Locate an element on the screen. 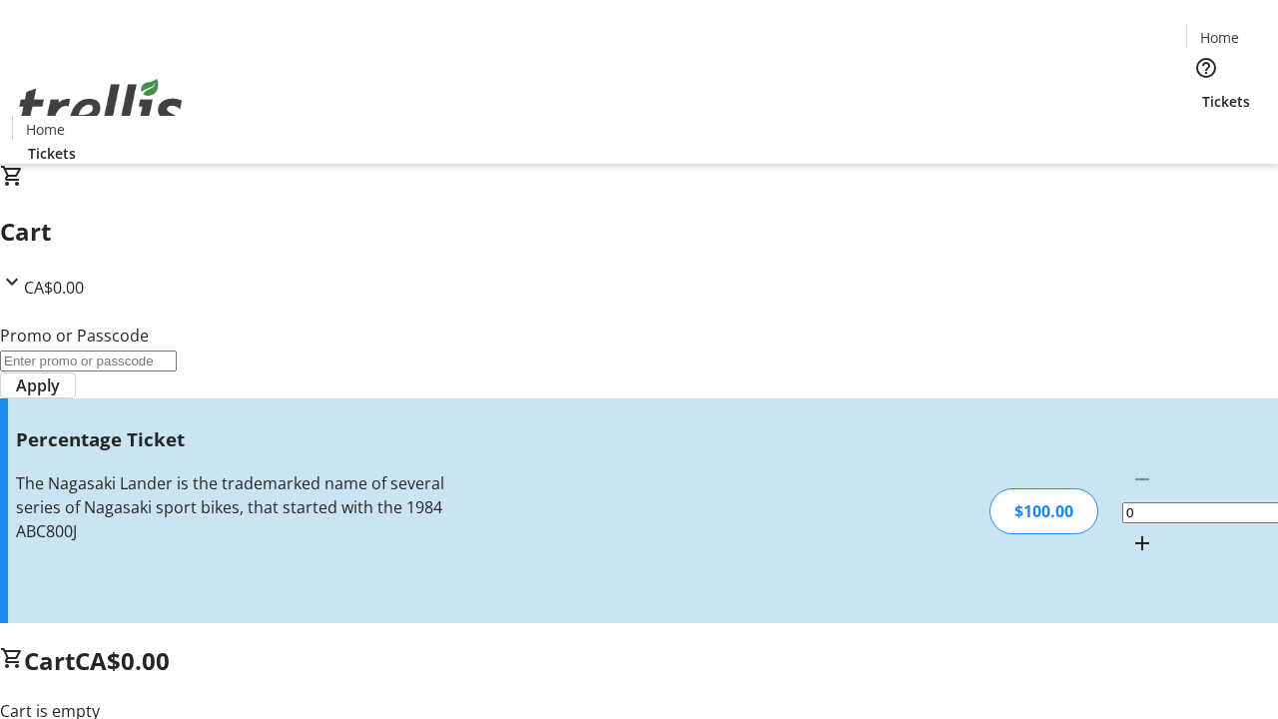 The width and height of the screenshot is (1278, 719). h3: Percentage Ticket is located at coordinates (234, 439).